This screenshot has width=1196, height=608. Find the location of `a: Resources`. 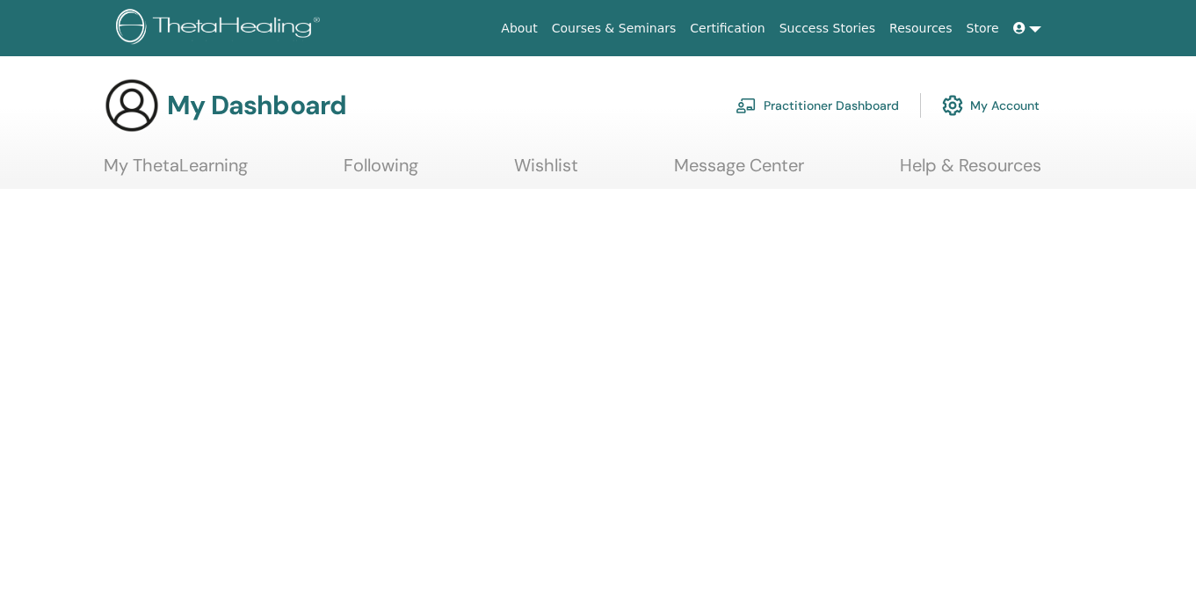

a: Resources is located at coordinates (921, 28).